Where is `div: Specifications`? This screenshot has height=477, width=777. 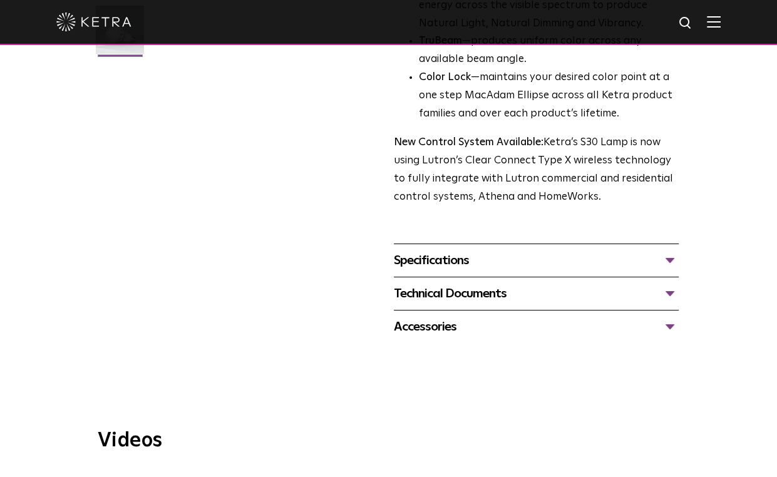
div: Specifications is located at coordinates (536, 261).